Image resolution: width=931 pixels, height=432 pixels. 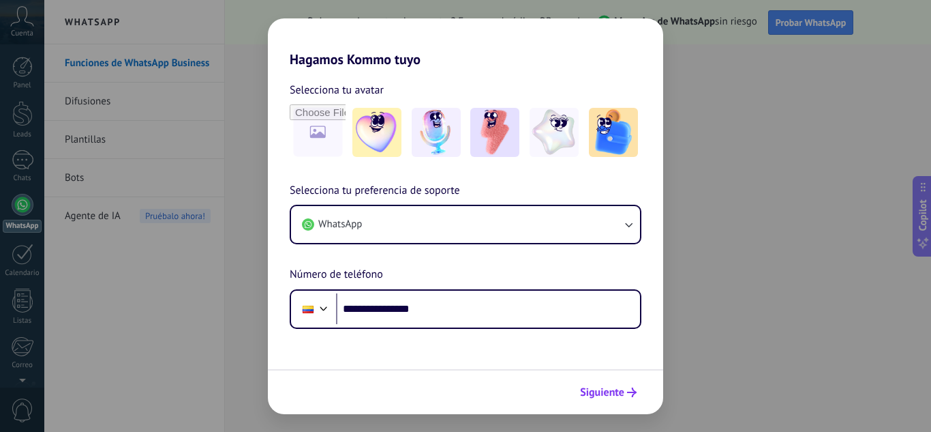 What do you see at coordinates (340, 224) in the screenshot?
I see `span: WhatsApp` at bounding box center [340, 224].